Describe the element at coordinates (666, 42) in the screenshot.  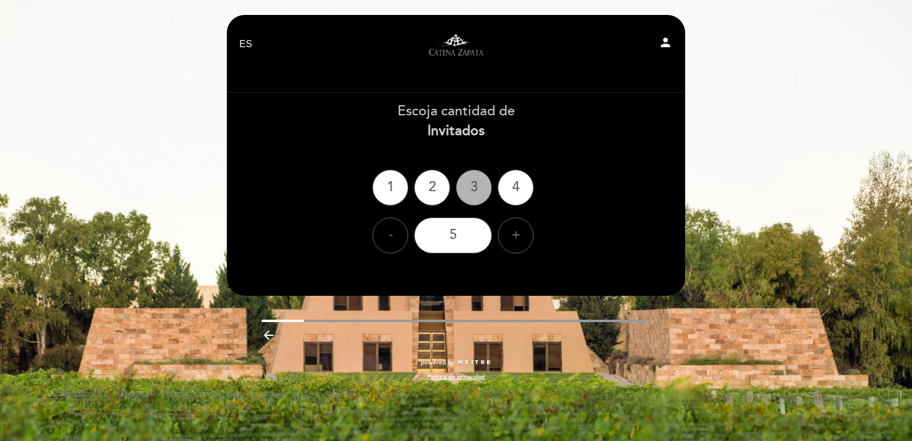
I see `i: person` at that location.